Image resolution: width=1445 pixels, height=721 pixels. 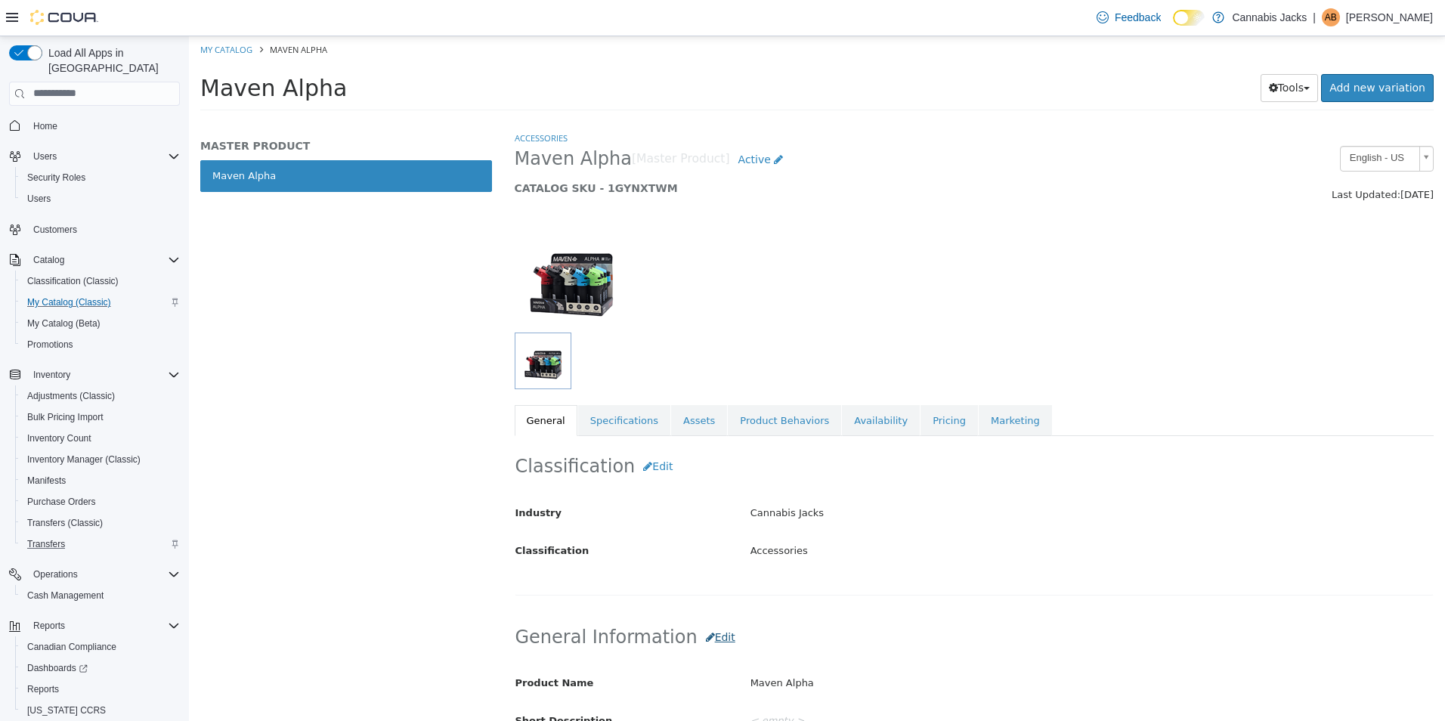 I want to click on span: Operations, so click(x=55, y=574).